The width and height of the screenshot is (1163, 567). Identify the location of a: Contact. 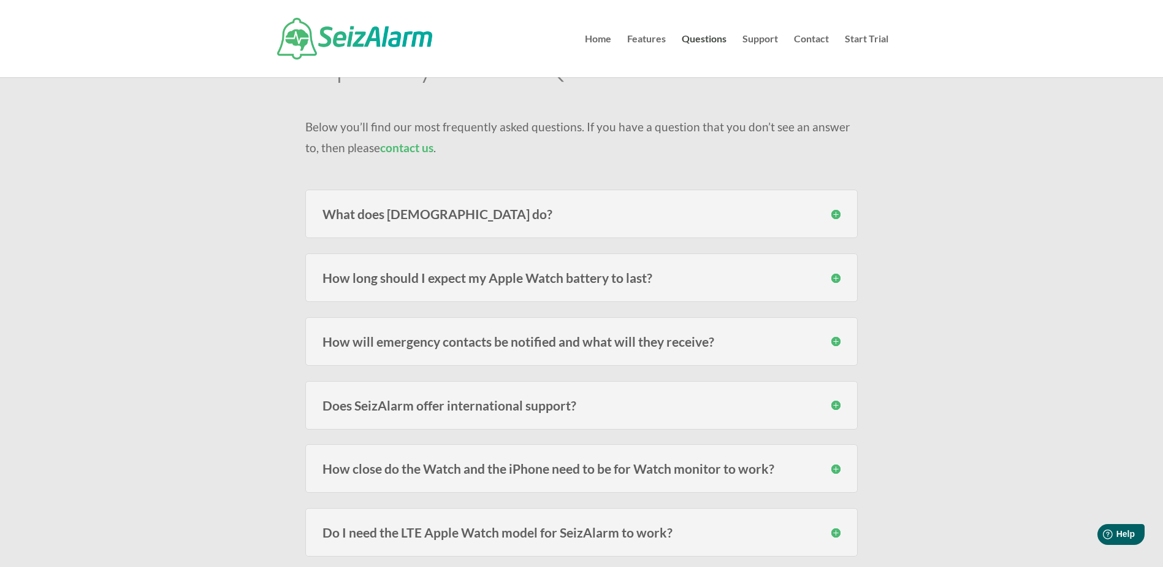
(811, 56).